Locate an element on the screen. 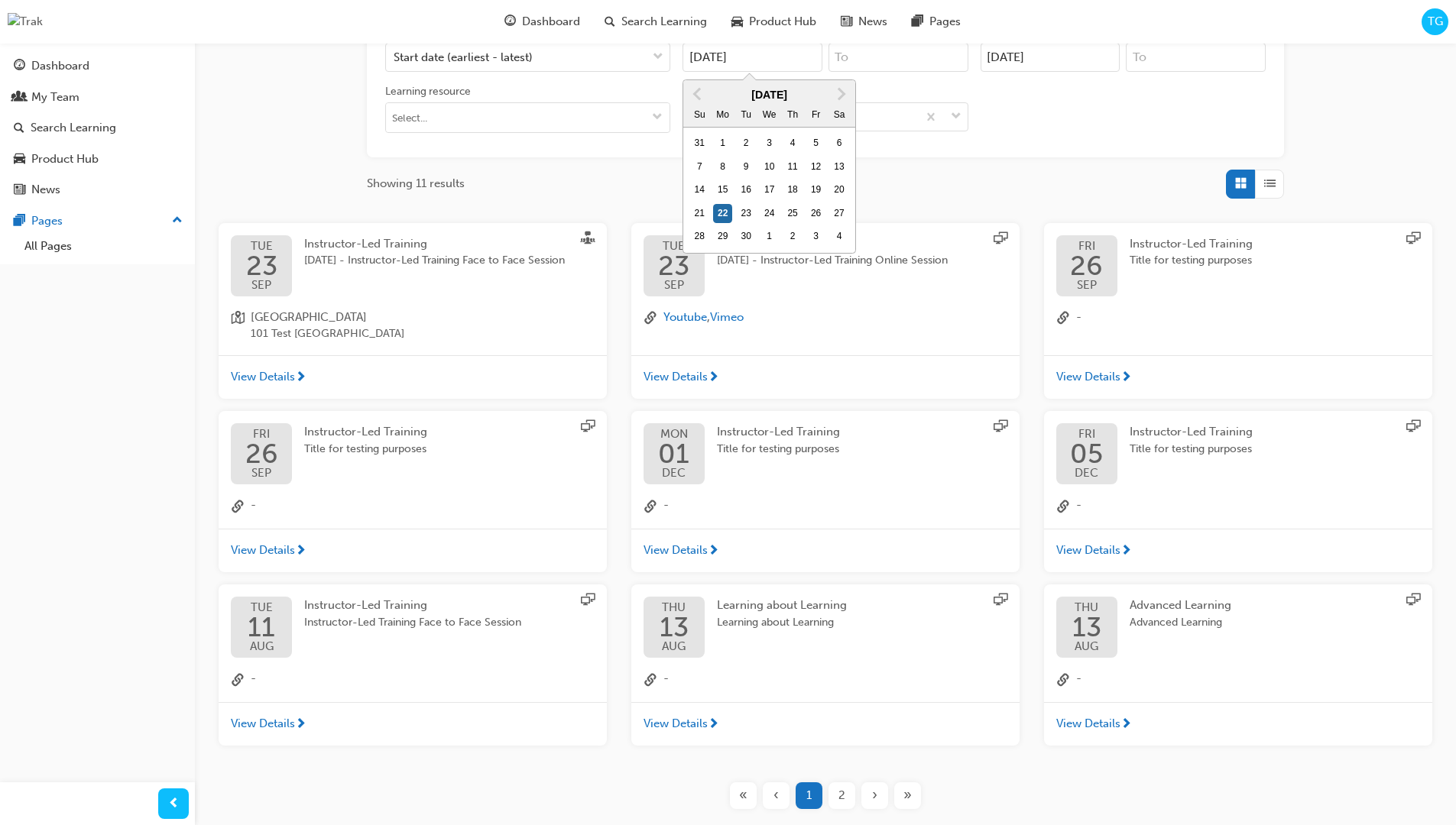 This screenshot has height=825, width=1456. div: Choose Sunday, September 21st, 2025 is located at coordinates (699, 214).